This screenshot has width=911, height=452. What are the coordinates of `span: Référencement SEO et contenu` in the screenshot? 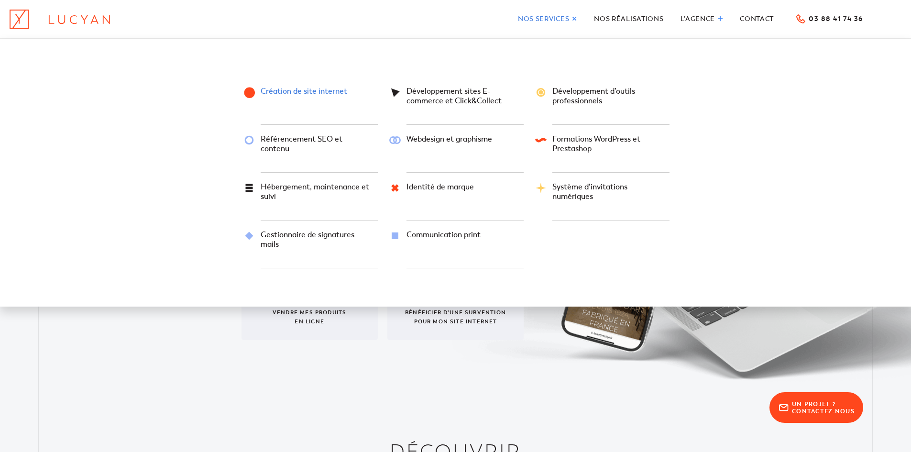 It's located at (316, 144).